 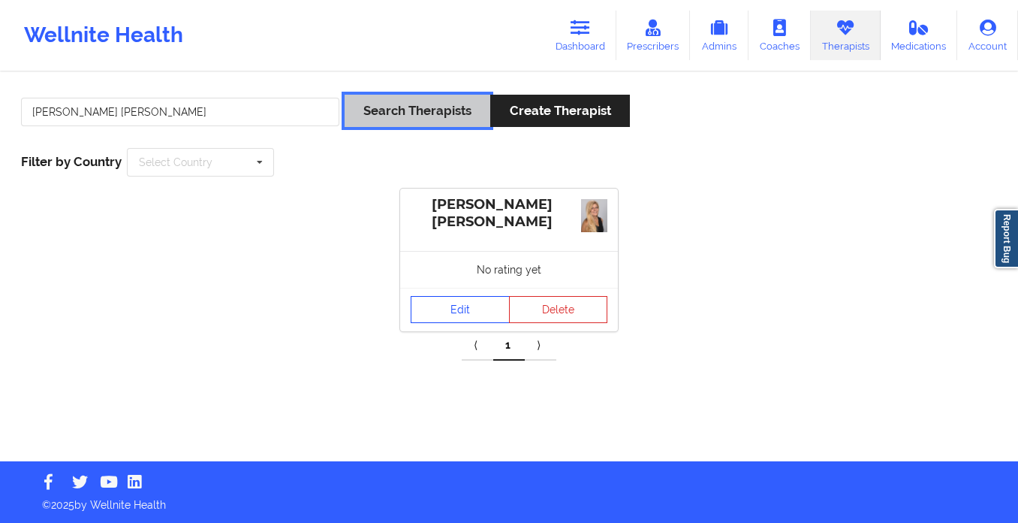 What do you see at coordinates (180, 112) in the screenshot?
I see `input: Search Keywords` at bounding box center [180, 112].